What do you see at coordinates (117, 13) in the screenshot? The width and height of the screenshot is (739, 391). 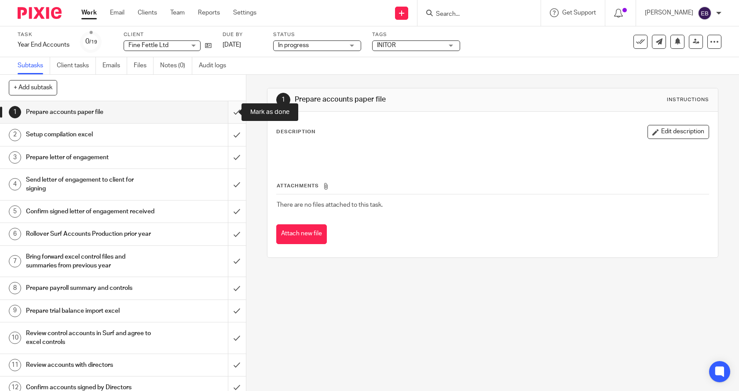 I see `a: Email` at bounding box center [117, 13].